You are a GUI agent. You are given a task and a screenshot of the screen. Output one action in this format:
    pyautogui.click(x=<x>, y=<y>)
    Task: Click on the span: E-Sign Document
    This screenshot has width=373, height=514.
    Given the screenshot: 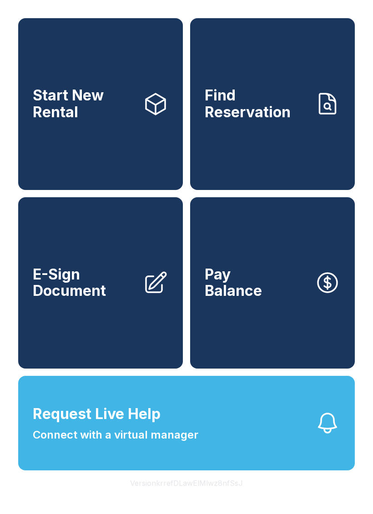 What is the action you would take?
    pyautogui.click(x=84, y=283)
    